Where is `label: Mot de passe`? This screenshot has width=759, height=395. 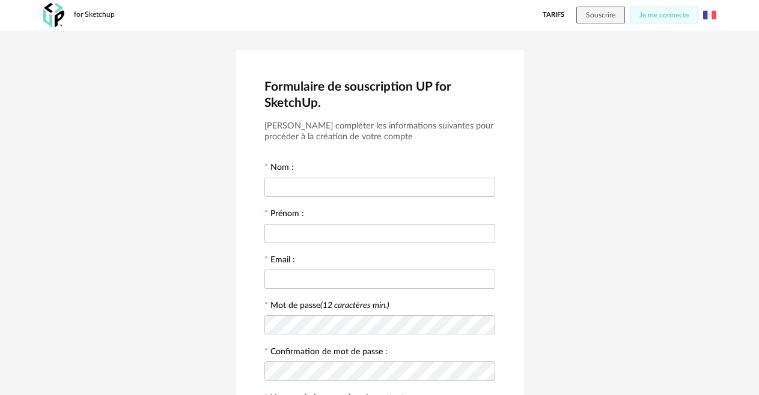 label: Mot de passe is located at coordinates (330, 306).